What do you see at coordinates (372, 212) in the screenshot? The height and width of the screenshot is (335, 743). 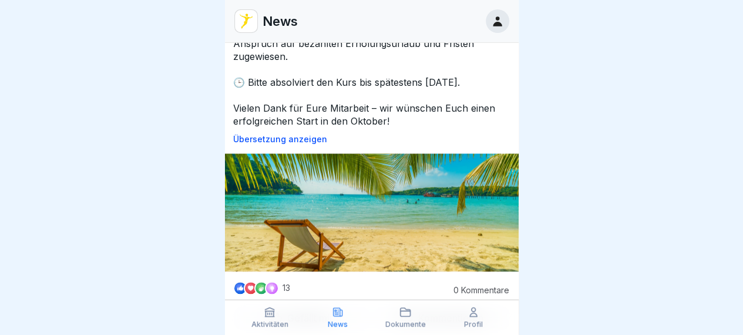 I see `img: Post Image` at bounding box center [372, 212].